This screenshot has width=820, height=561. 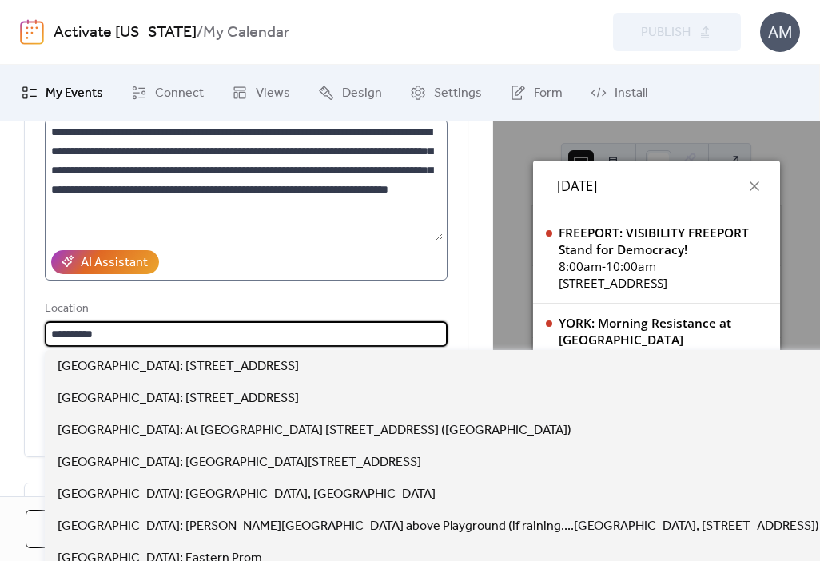 What do you see at coordinates (458, 94) in the screenshot?
I see `span: Settings` at bounding box center [458, 94].